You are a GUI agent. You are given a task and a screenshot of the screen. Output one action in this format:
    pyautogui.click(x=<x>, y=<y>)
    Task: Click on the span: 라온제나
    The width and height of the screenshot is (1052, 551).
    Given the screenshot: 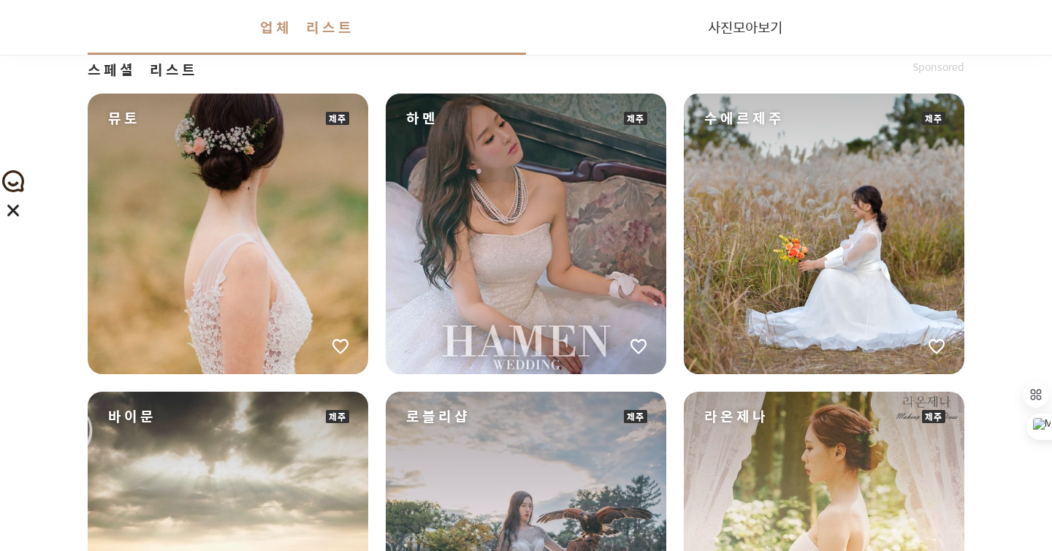 What is the action you would take?
    pyautogui.click(x=737, y=417)
    